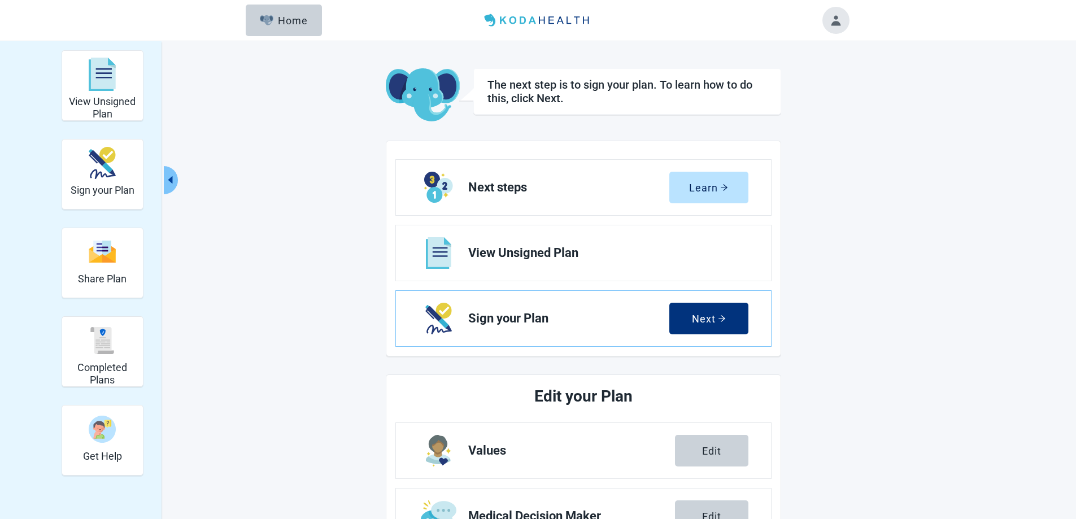  Describe the element at coordinates (711, 451) in the screenshot. I see `button: Edit` at that location.